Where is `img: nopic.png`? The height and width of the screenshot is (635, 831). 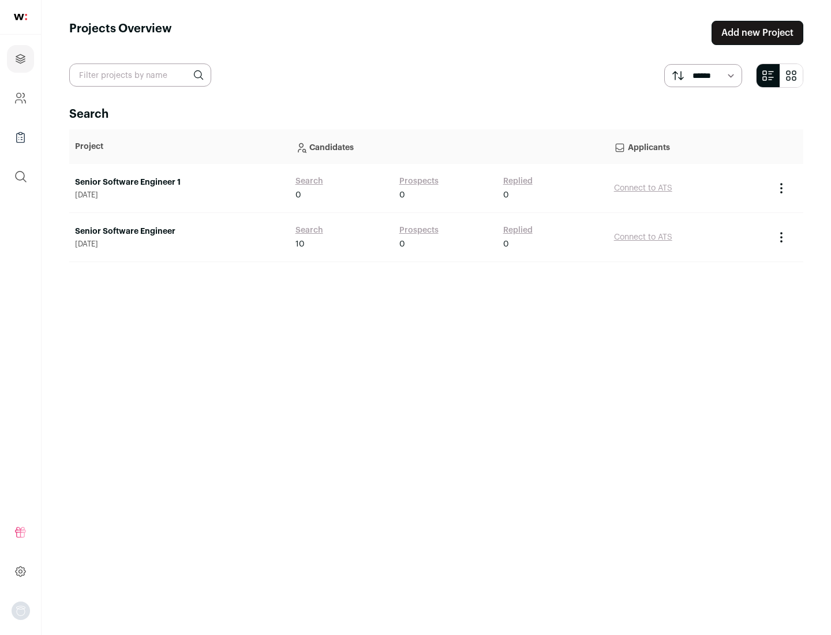
img: nopic.png is located at coordinates (21, 611).